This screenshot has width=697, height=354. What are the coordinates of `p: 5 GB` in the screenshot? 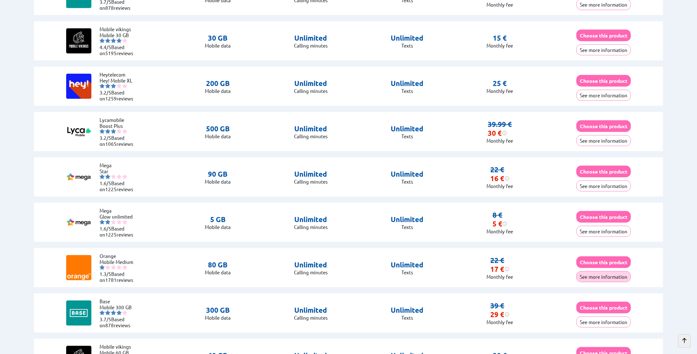 It's located at (218, 220).